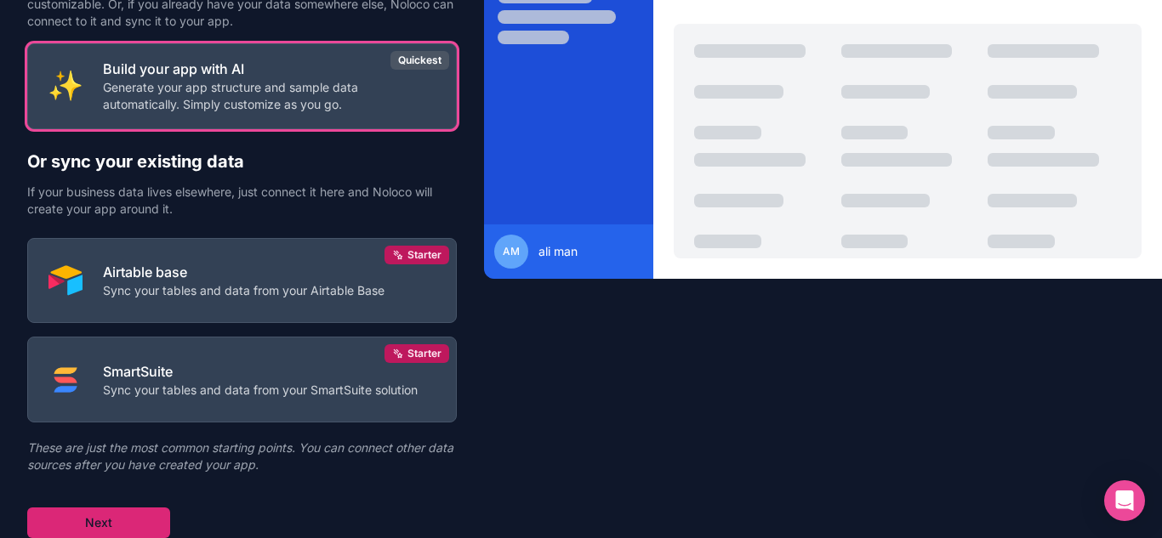 The image size is (1162, 538). What do you see at coordinates (558, 252) in the screenshot?
I see `span: ali man` at bounding box center [558, 252].